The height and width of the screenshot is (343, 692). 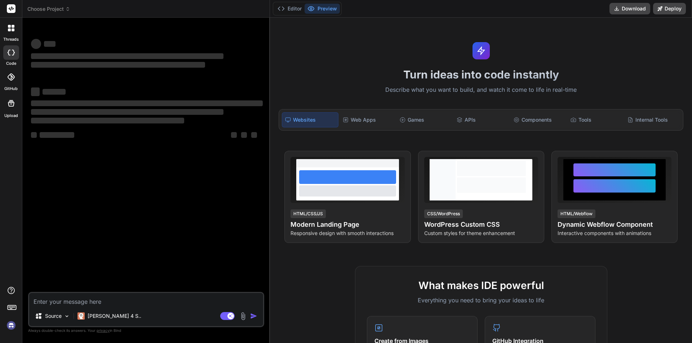 What do you see at coordinates (480, 90) in the screenshot?
I see `p: Describe what you want to build, and watch it come to life in real-time` at bounding box center [480, 90].